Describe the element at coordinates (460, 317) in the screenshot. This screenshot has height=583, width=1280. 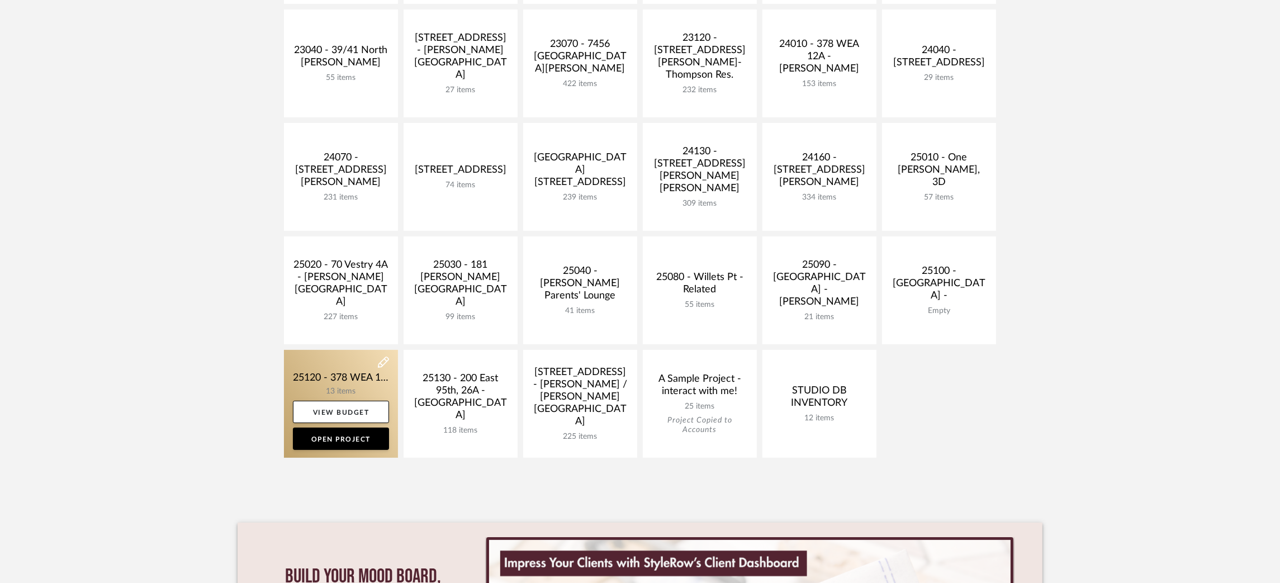
I see `div: 99 items` at that location.